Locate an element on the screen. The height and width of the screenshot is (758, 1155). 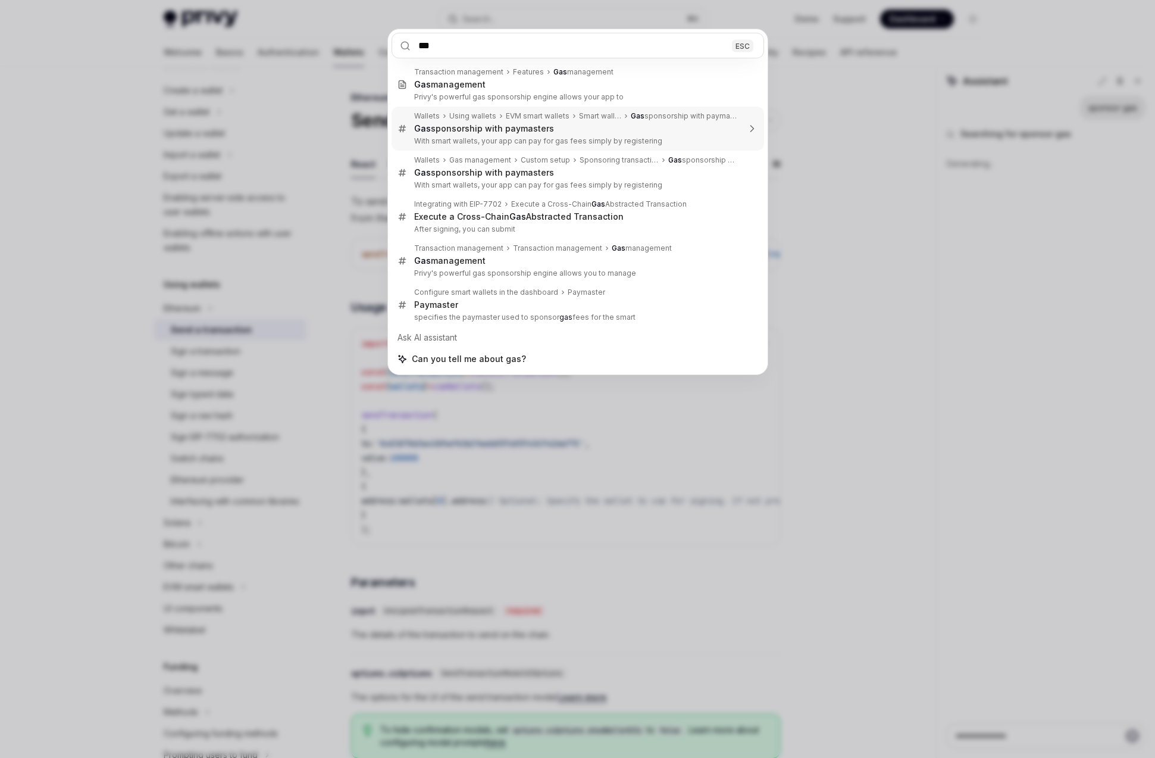
div: Ask AI assistant is located at coordinates (578, 337).